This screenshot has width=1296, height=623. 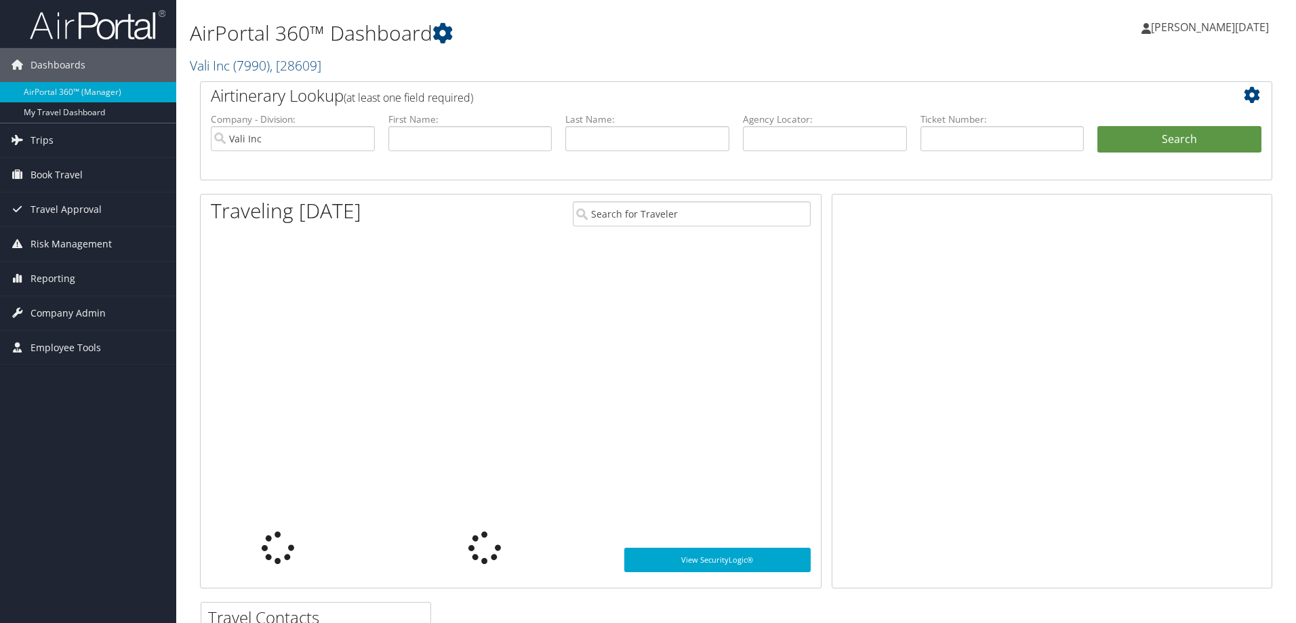 I want to click on h1: AirPortal 360™ Dashboard, so click(x=554, y=33).